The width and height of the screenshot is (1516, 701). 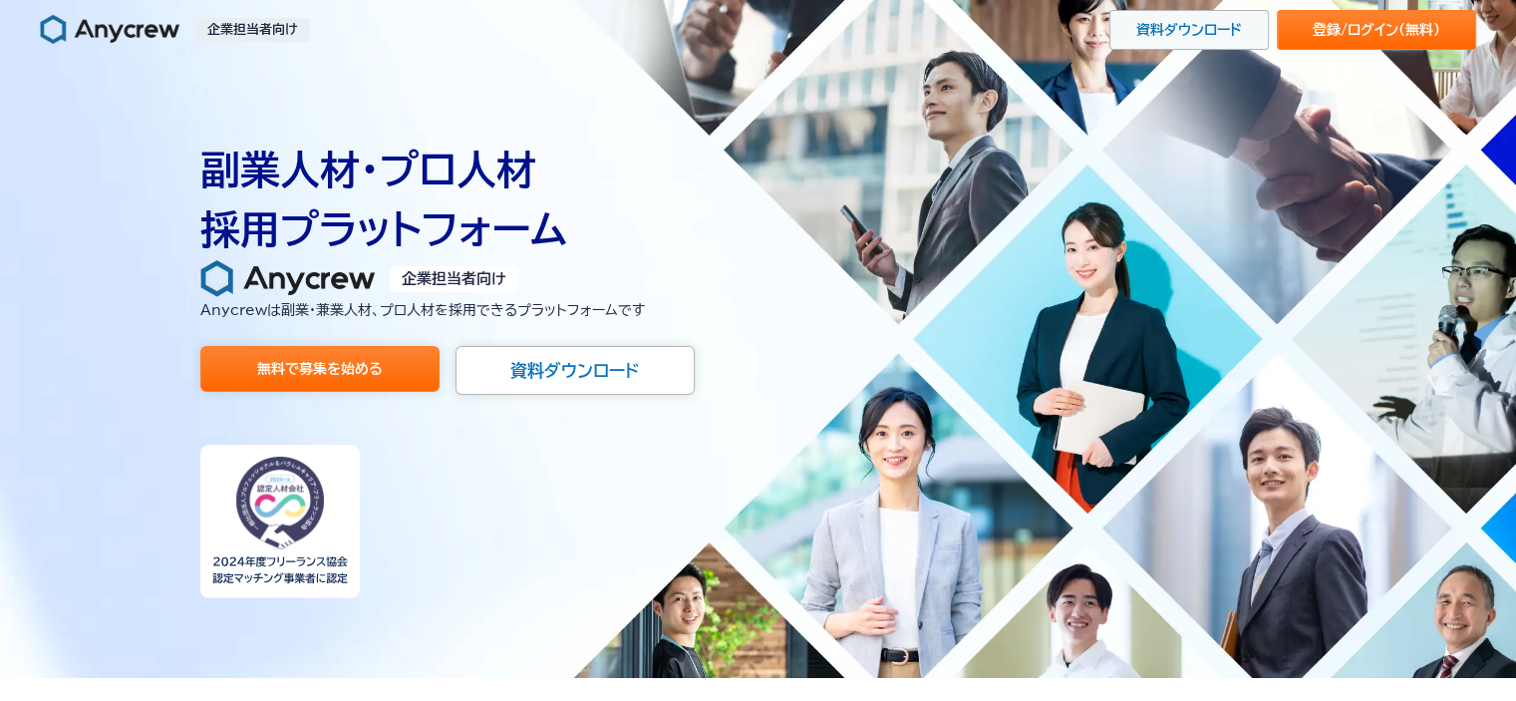 I want to click on img: Anycrew認定, so click(x=280, y=521).